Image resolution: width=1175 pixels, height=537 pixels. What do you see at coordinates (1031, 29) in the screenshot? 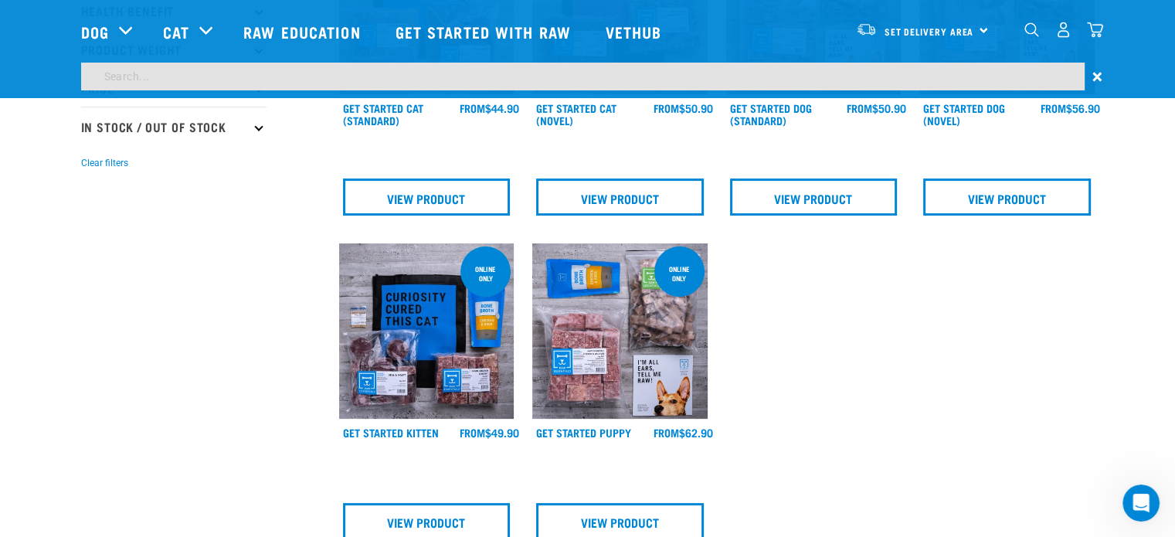
I see `img: home-icon-1@2x.png` at bounding box center [1031, 29].